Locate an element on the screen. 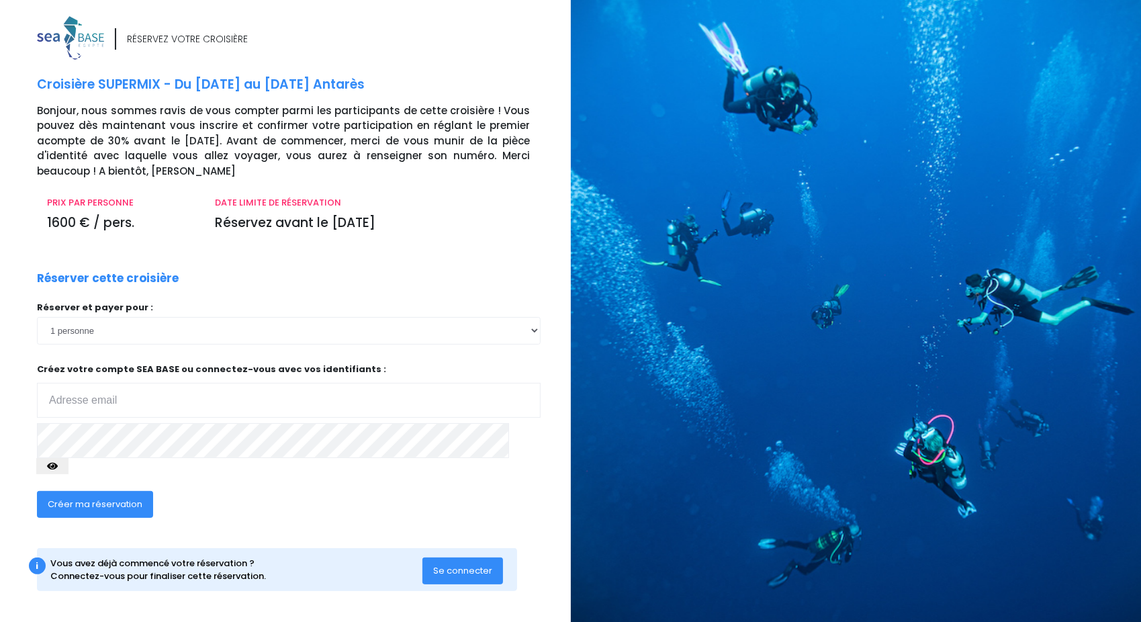  span: Créer ma réservation is located at coordinates (95, 504).